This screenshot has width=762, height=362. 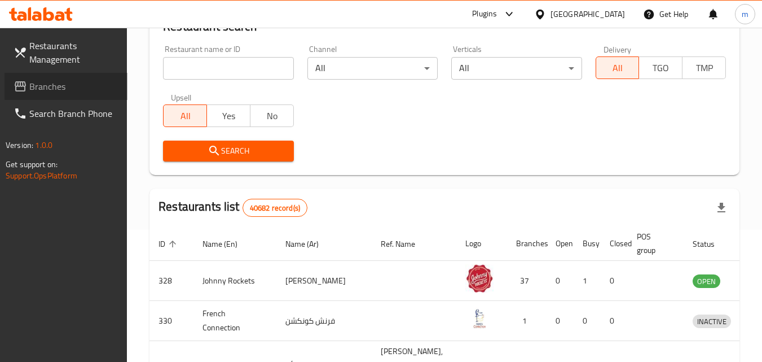 I want to click on span: No, so click(x=272, y=116).